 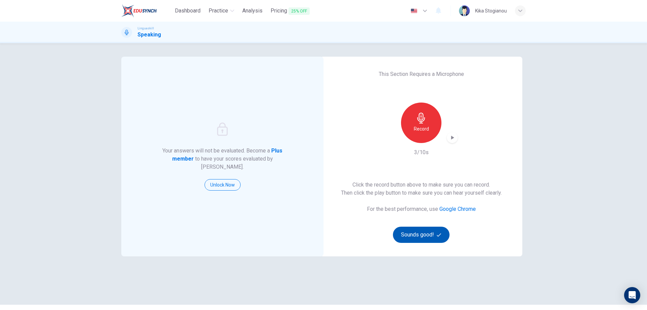 What do you see at coordinates (223, 185) in the screenshot?
I see `button: Unlock Now` at bounding box center [223, 185].